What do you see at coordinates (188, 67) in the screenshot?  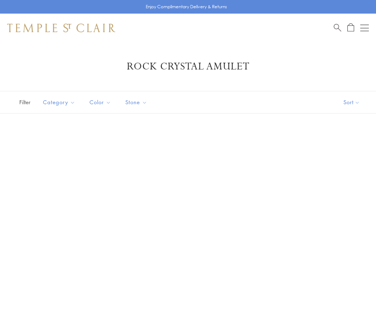 I see `h1: Rock Crystal Amulet` at bounding box center [188, 67].